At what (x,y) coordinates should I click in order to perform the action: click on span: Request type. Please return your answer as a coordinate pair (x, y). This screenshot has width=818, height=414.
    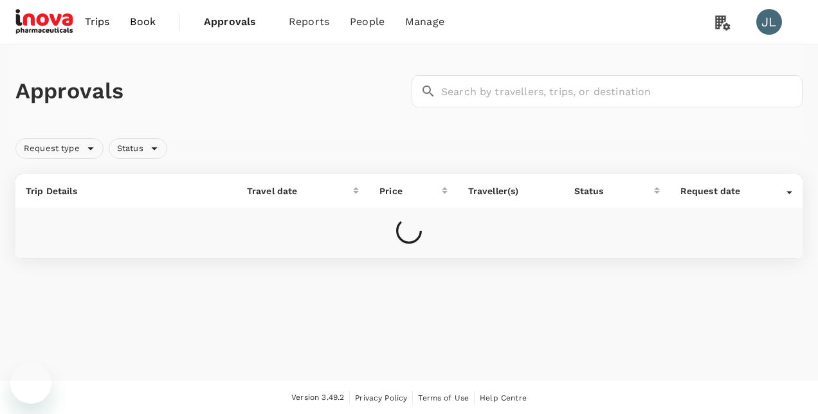
    Looking at the image, I should click on (51, 149).